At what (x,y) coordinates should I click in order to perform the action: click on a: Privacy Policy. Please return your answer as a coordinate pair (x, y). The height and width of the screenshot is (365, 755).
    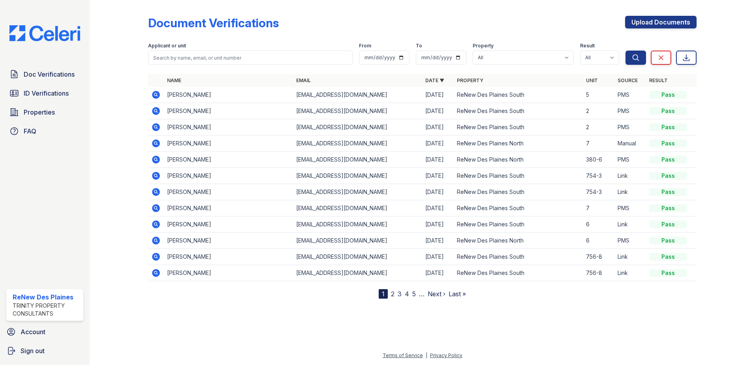
    Looking at the image, I should click on (446, 355).